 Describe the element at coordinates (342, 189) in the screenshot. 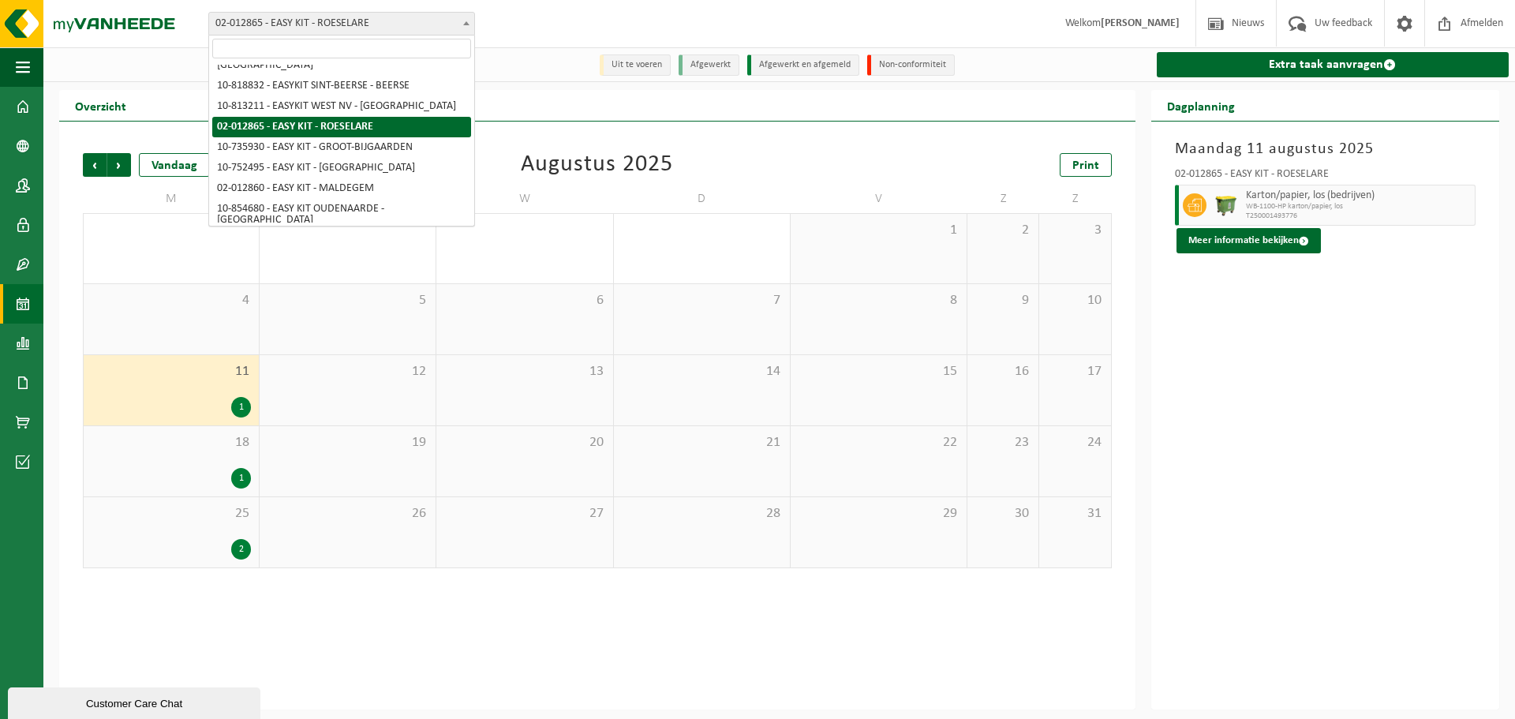

I see `li: 02-012860 - EASY KIT - MALDEGEM` at that location.